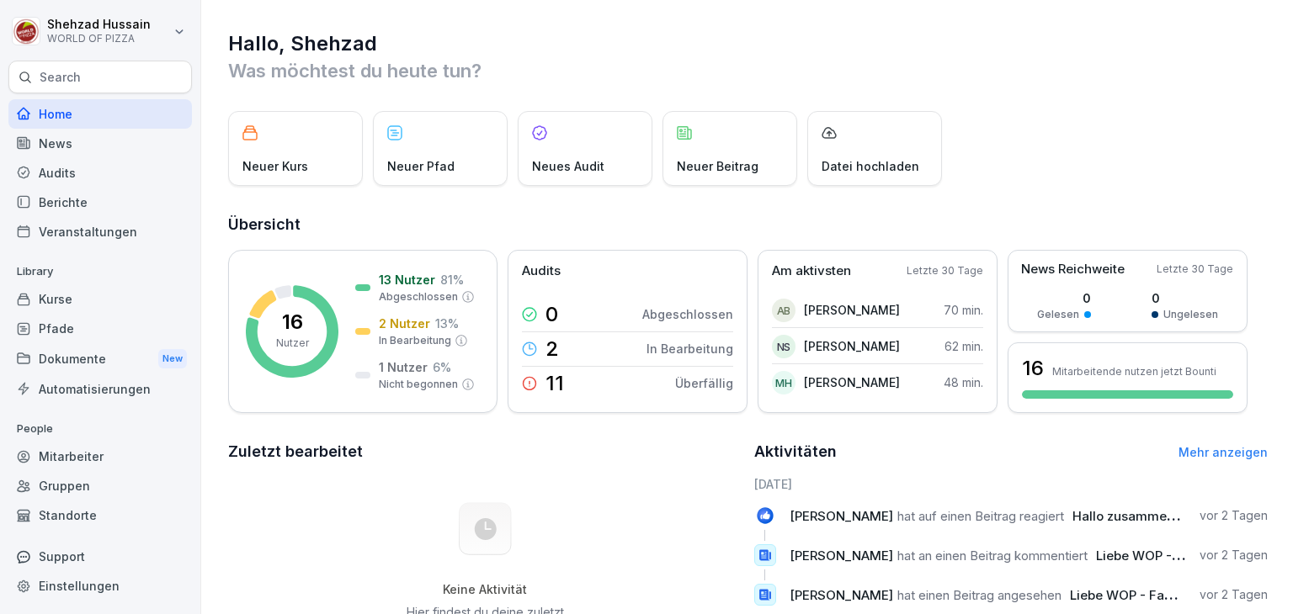  I want to click on p: Nicht begonnen, so click(418, 385).